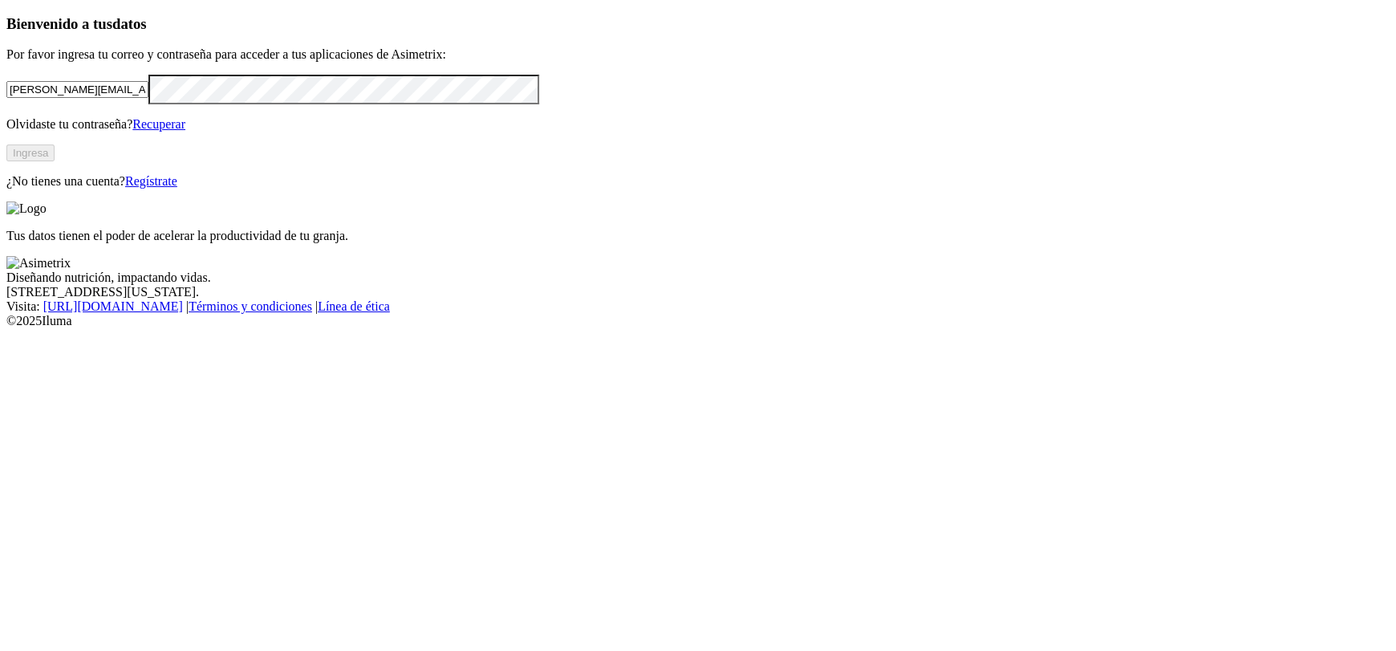 This screenshot has width=1396, height=651. What do you see at coordinates (77, 89) in the screenshot?
I see `input: Tu correo` at bounding box center [77, 89].